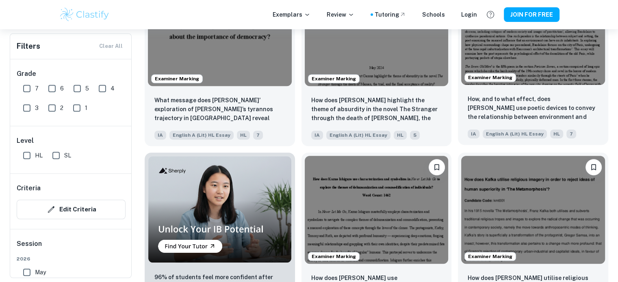  What do you see at coordinates (71, 141) in the screenshot?
I see `h6: Level` at bounding box center [71, 141].